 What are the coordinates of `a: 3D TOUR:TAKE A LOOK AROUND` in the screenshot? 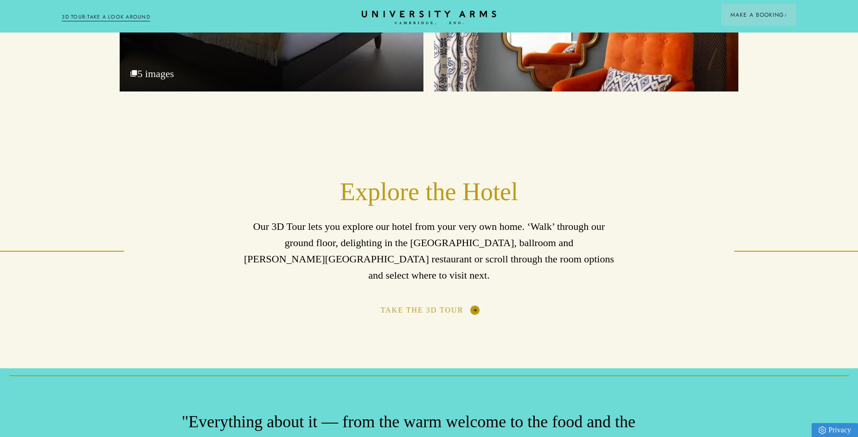 It's located at (106, 17).